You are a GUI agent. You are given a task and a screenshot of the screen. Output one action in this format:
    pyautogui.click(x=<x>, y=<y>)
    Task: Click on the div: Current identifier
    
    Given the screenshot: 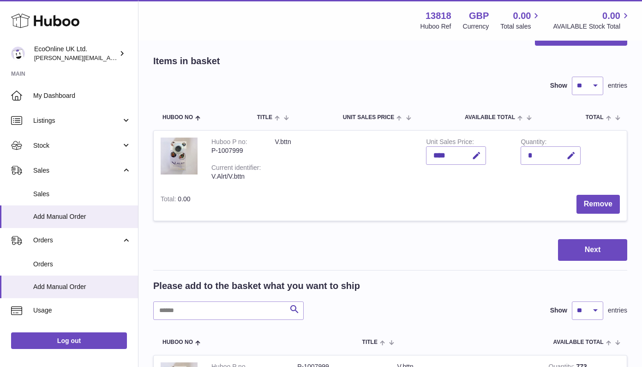 What is the action you would take?
    pyautogui.click(x=236, y=168)
    